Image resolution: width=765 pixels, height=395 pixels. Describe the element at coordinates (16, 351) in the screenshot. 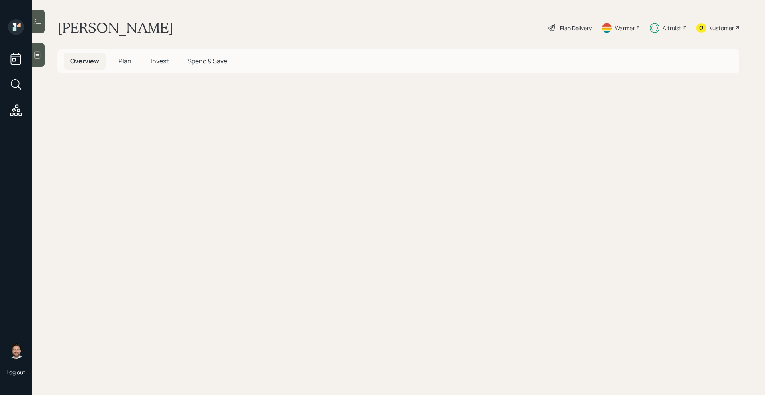

I see `img: michael-russo-headshot.png` at that location.